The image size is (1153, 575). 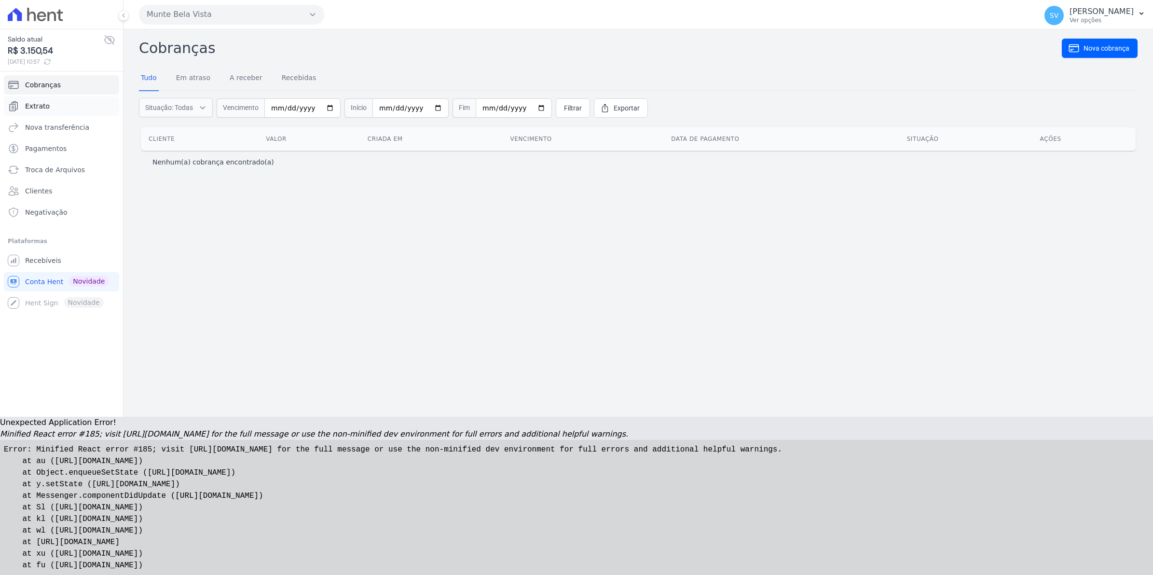 What do you see at coordinates (572, 108) in the screenshot?
I see `span: Filtrar` at bounding box center [572, 108].